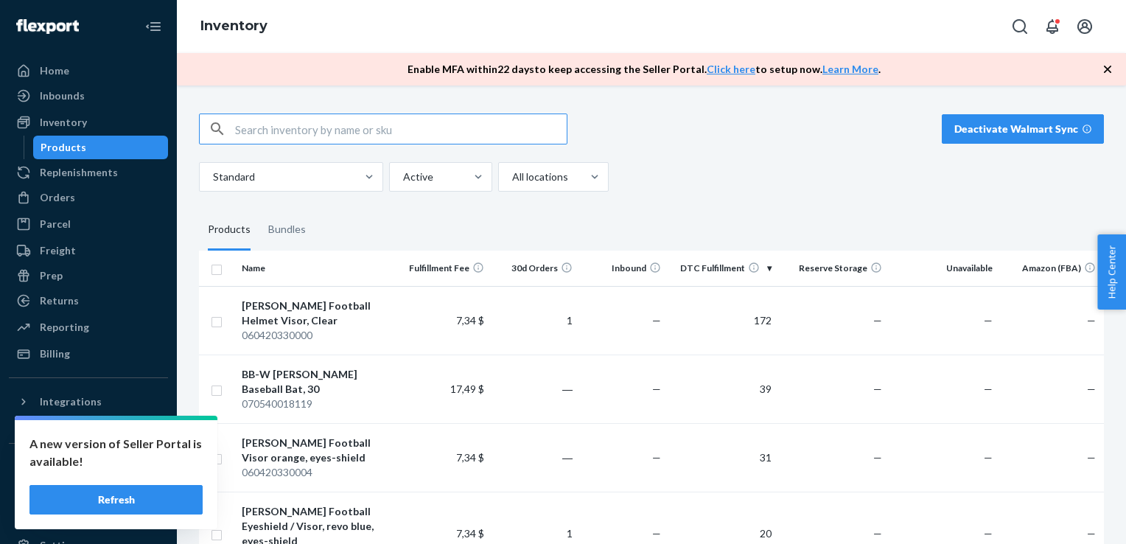 This screenshot has height=544, width=1126. What do you see at coordinates (57, 197) in the screenshot?
I see `div: Orders` at bounding box center [57, 197].